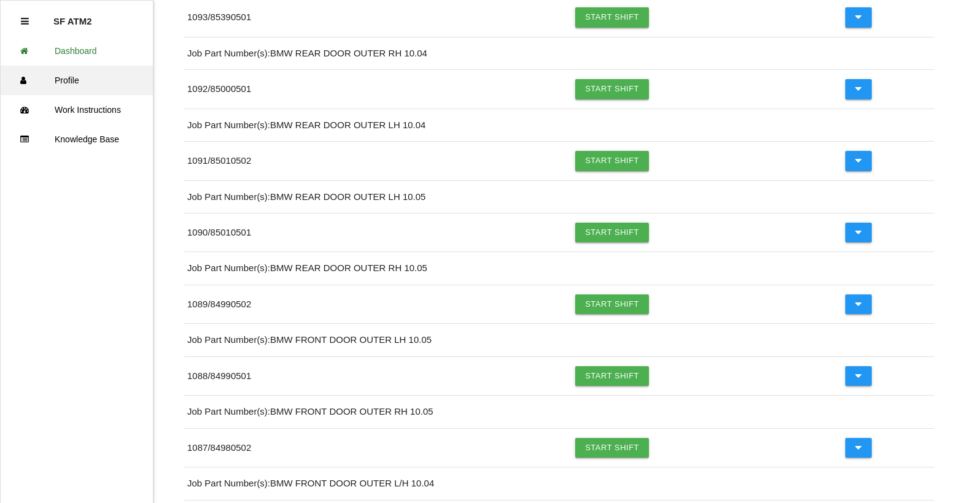  Describe the element at coordinates (559, 412) in the screenshot. I see `td: Job Part Number(s): BMW FRONT DOOR OUTER RH 10.05` at that location.